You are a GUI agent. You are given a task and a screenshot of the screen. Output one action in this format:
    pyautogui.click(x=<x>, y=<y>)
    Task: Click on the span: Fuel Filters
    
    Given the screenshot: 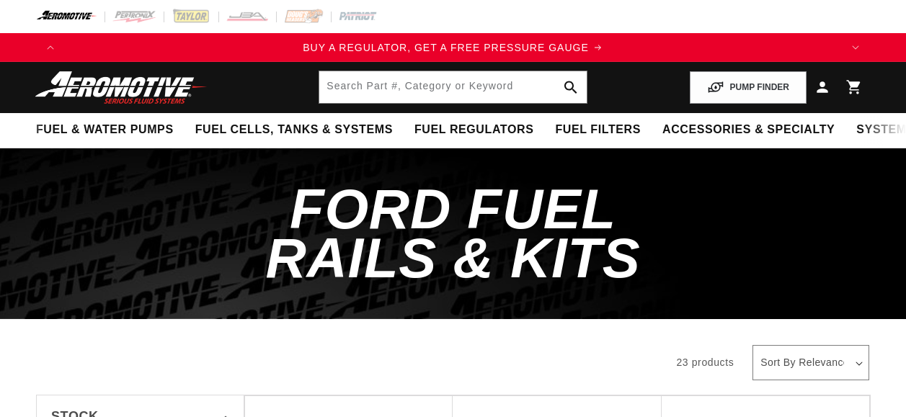 What is the action you would take?
    pyautogui.click(x=598, y=130)
    